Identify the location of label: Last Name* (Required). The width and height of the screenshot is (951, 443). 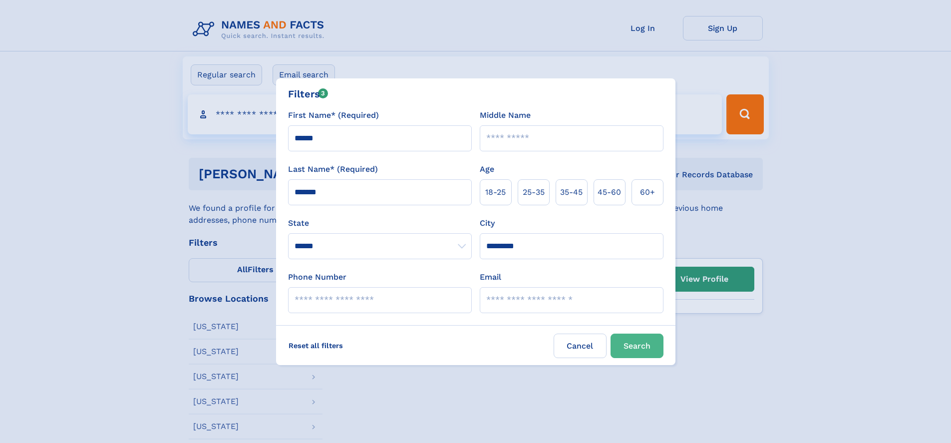
(333, 169).